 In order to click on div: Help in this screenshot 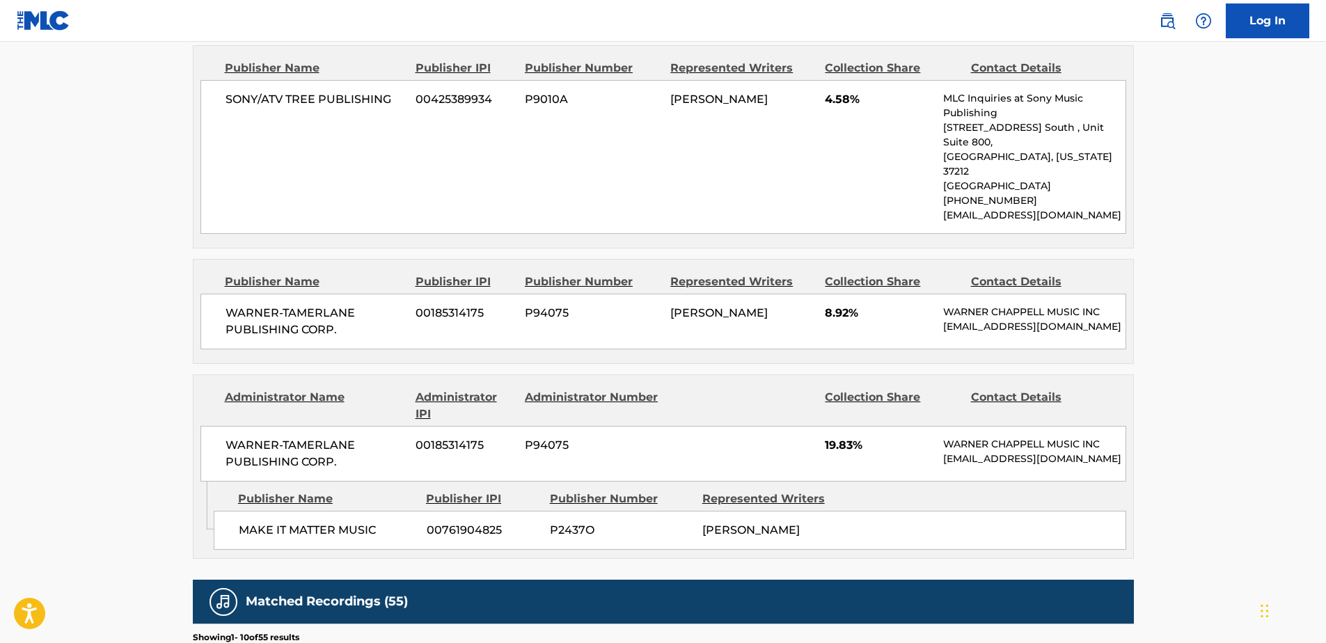, I will do `click(1203, 21)`.